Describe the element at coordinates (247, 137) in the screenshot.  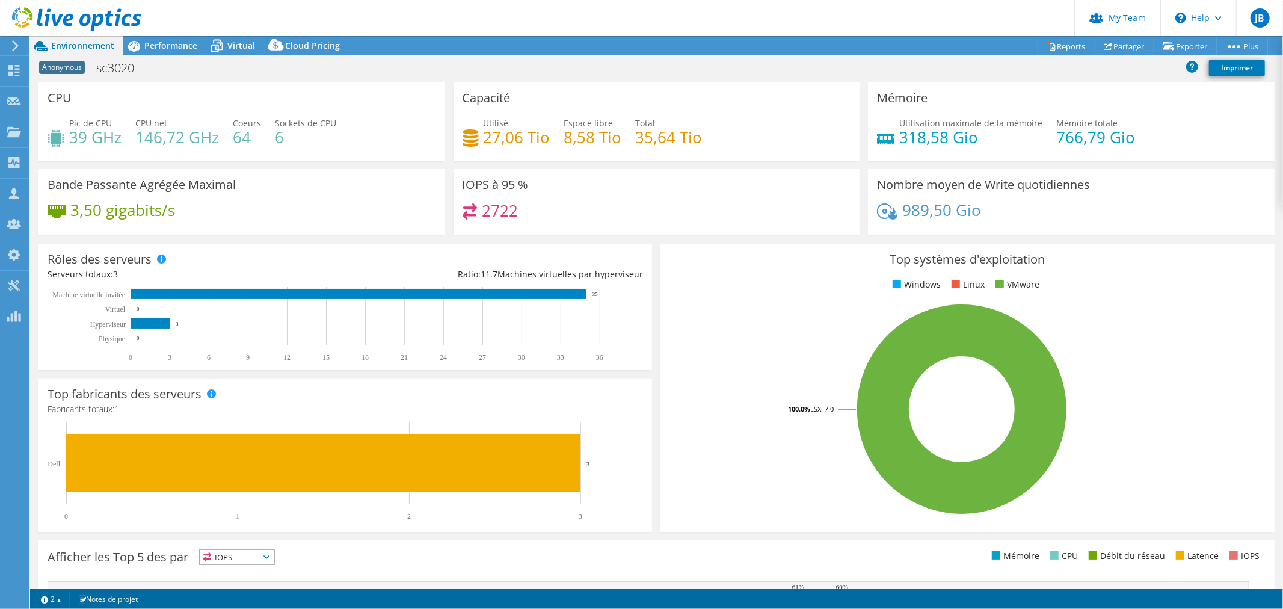
I see `h4: 64` at that location.